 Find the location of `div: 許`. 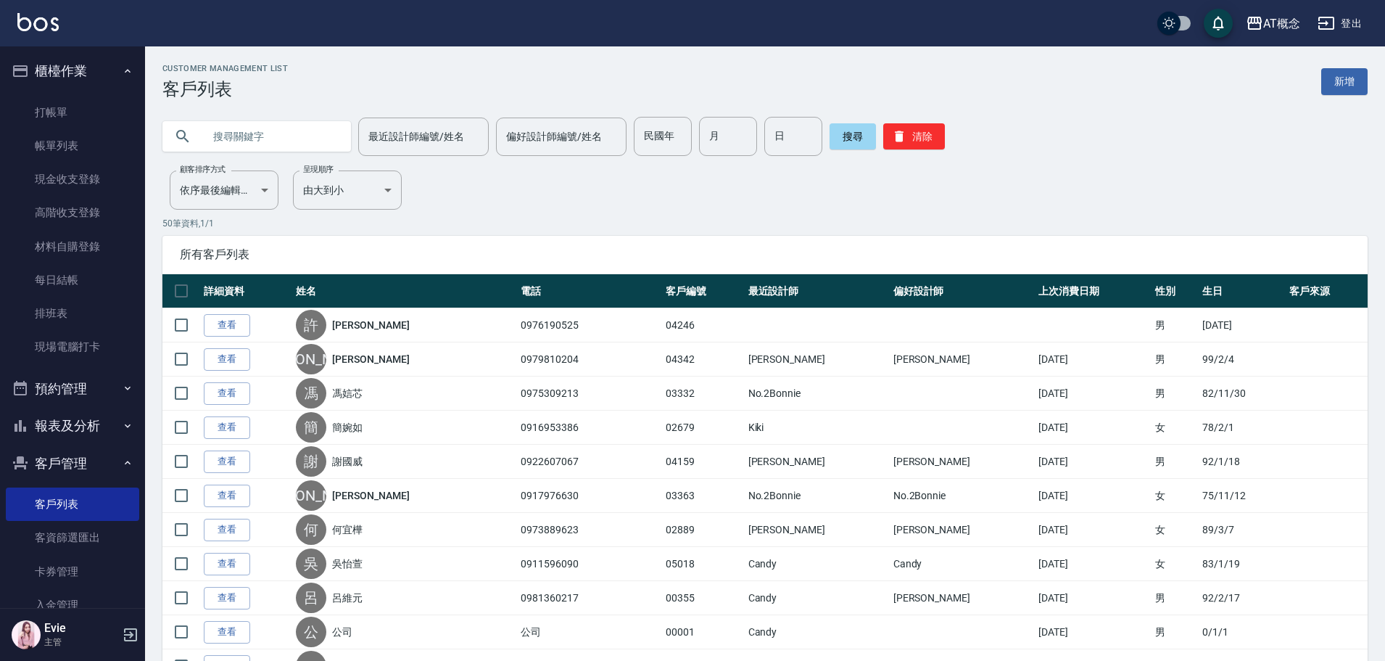

div: 許 is located at coordinates (311, 325).